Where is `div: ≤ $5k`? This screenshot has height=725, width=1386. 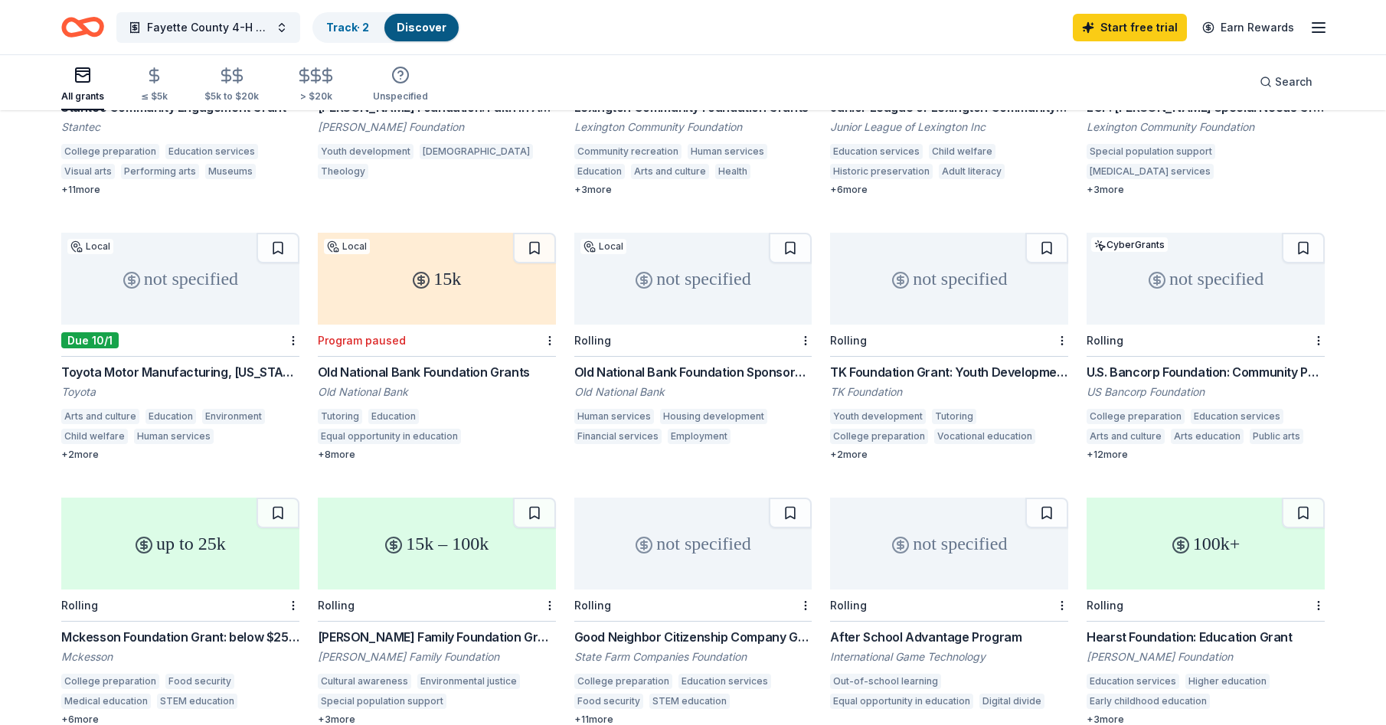 div: ≤ $5k is located at coordinates (154, 96).